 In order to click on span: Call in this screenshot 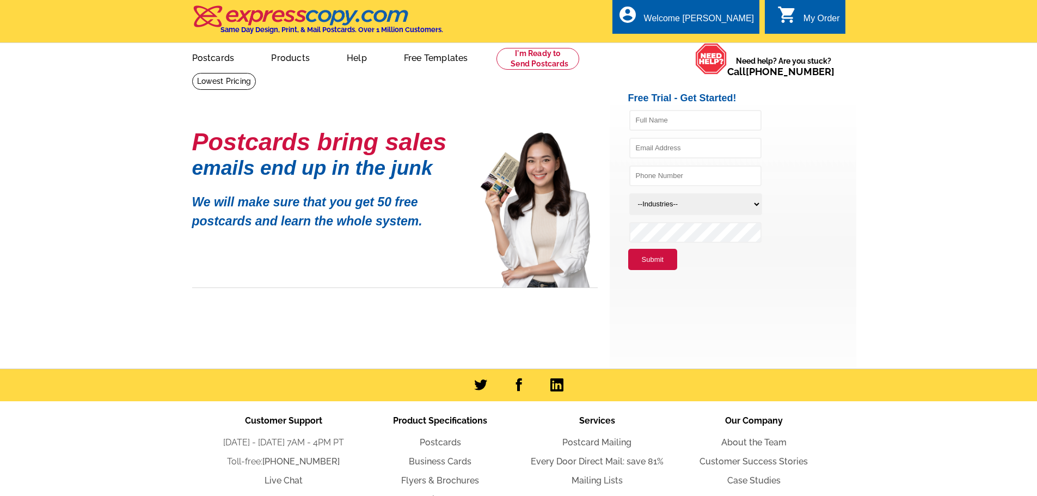, I will do `click(781, 71)`.